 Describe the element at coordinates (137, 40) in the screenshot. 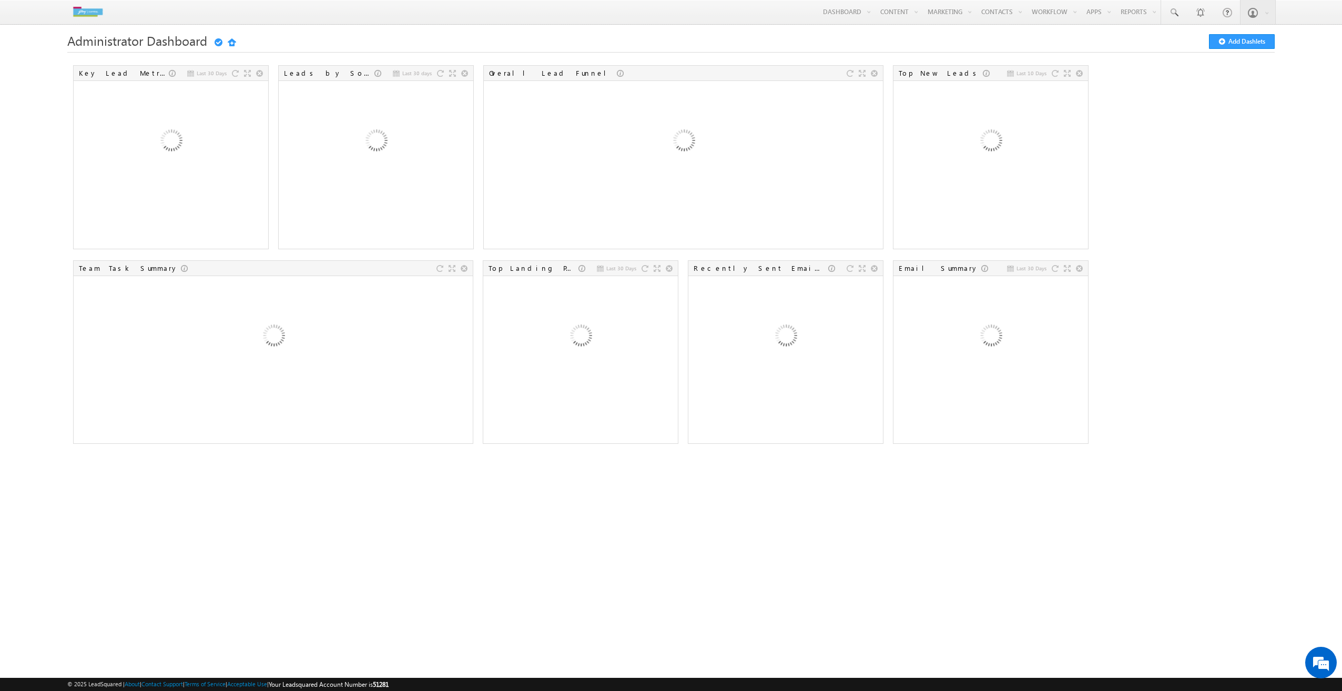

I see `span: Administrator Dashboard` at that location.